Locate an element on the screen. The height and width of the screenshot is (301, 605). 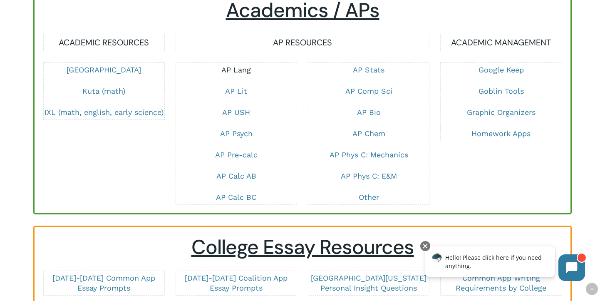
h6: ACADEMIC MANAGEMENT is located at coordinates (501, 42).